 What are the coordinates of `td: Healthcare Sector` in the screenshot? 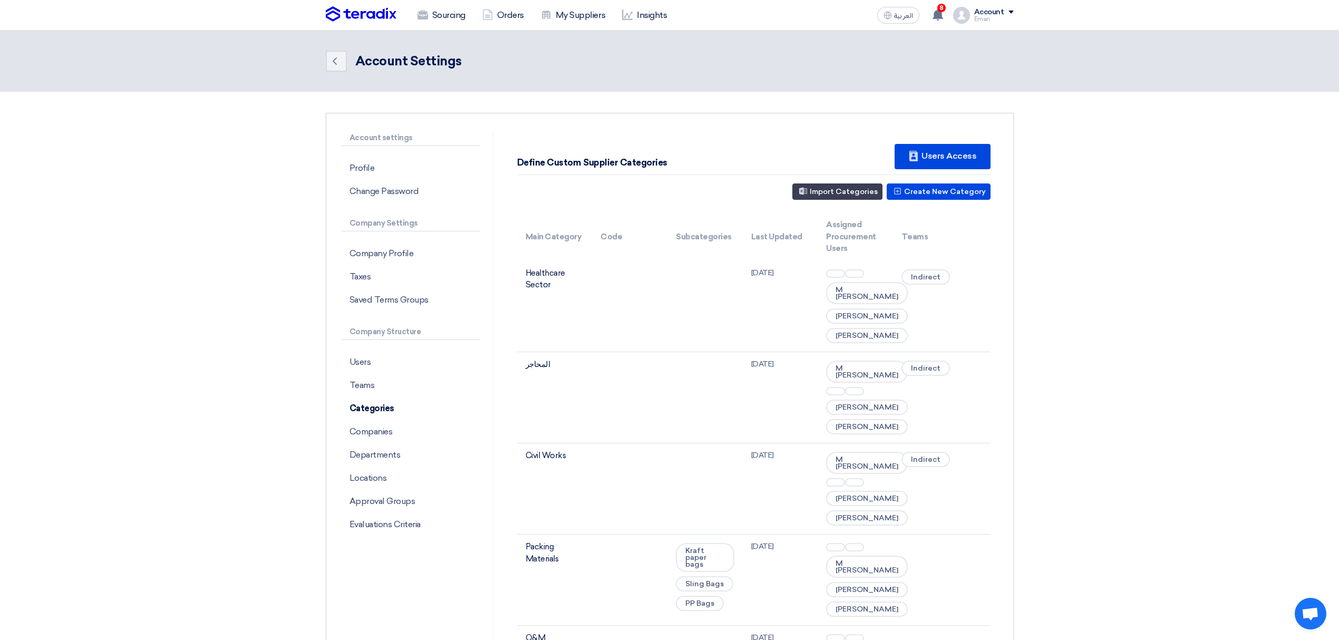 It's located at (554, 306).